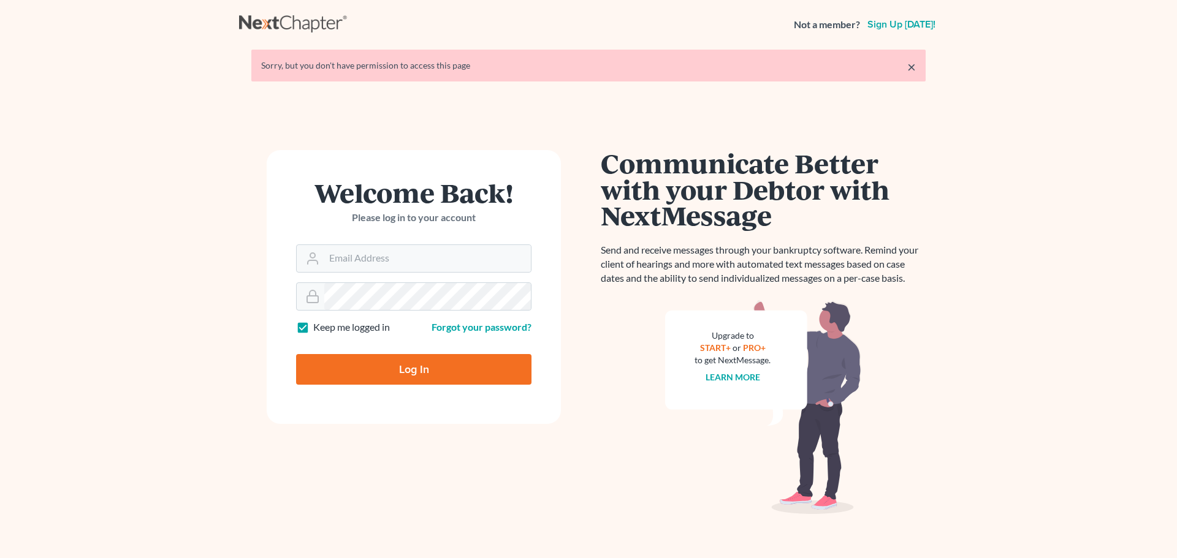 This screenshot has width=1177, height=558. Describe the element at coordinates (737, 348) in the screenshot. I see `span: or` at that location.